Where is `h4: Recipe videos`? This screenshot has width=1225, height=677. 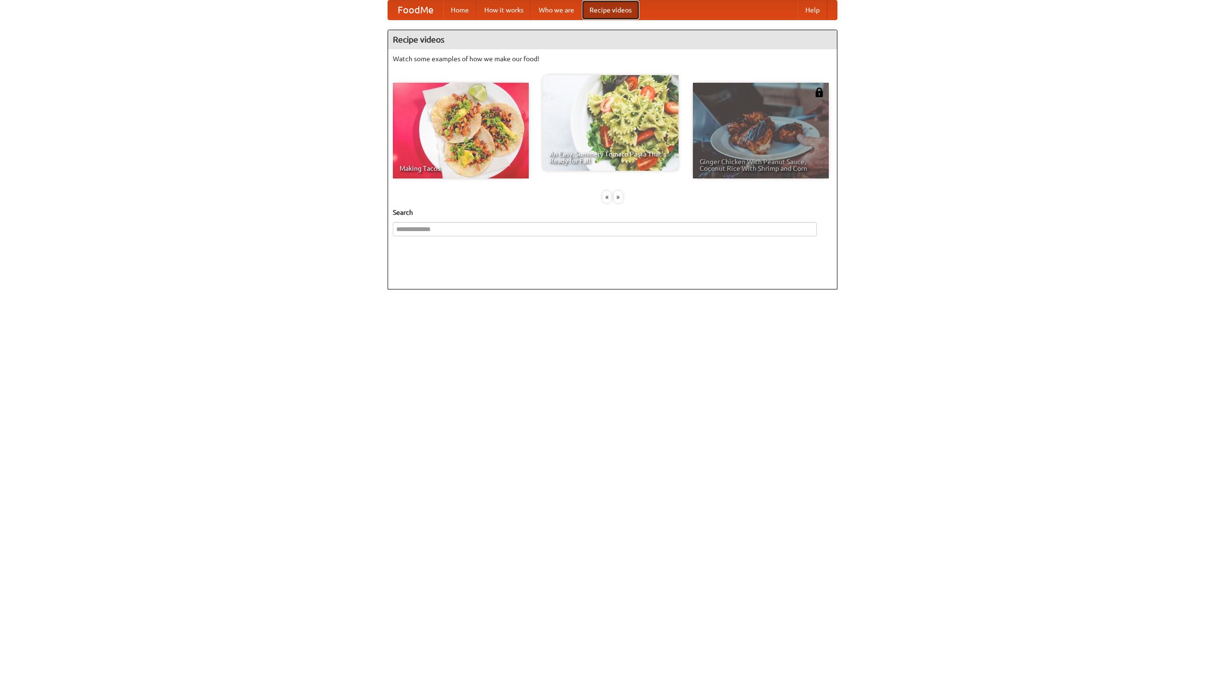
h4: Recipe videos is located at coordinates (612, 40).